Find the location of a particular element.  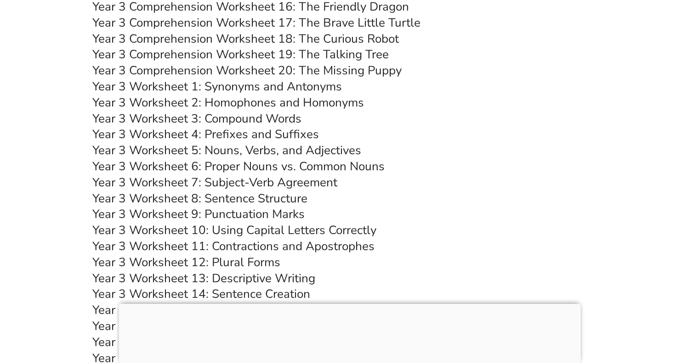

a: Year 3 Worksheet 1: Synonyms and Antonyms is located at coordinates (217, 86).